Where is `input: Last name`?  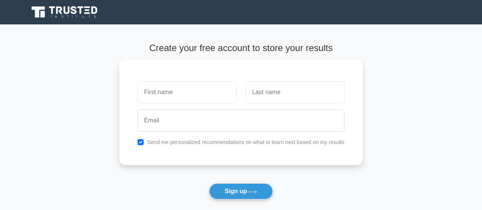 input: Last name is located at coordinates (295, 92).